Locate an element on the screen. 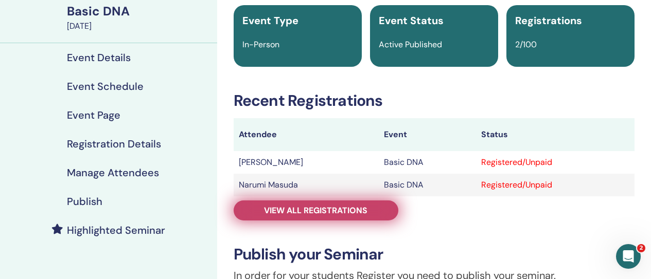 The image size is (651, 279). h4: Event Details is located at coordinates (99, 58).